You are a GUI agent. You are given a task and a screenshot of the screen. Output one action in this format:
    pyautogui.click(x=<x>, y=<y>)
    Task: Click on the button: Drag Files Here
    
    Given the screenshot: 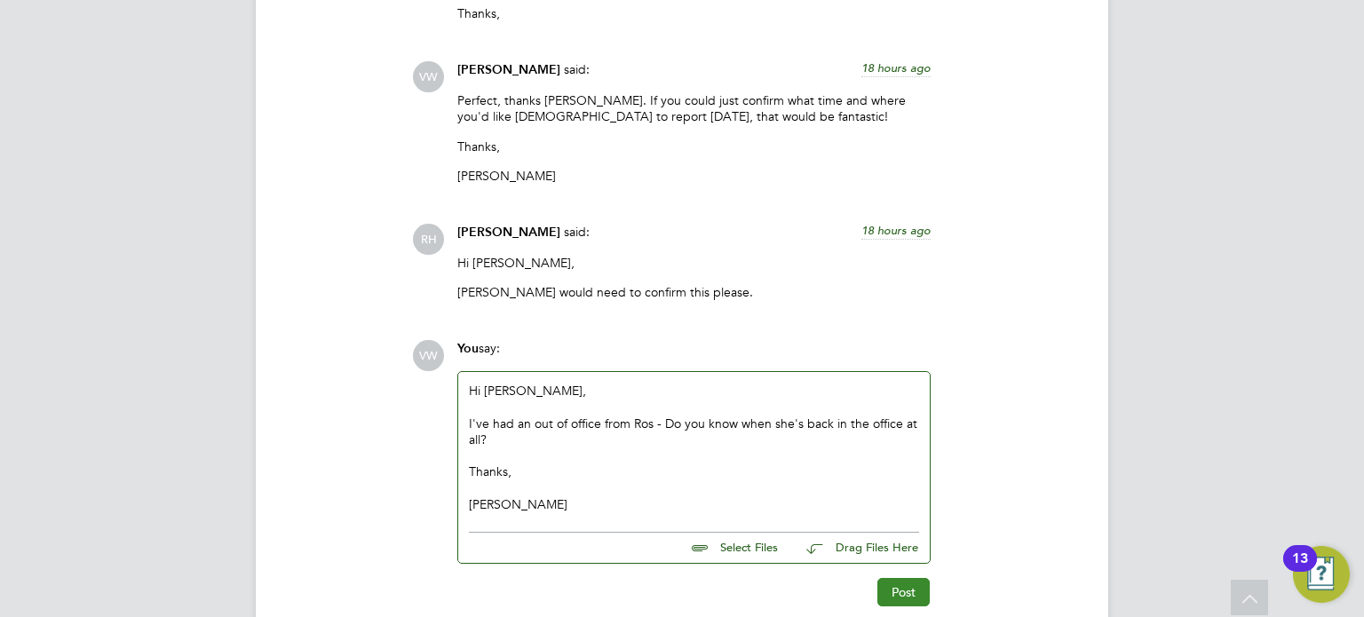 What is the action you would take?
    pyautogui.click(x=855, y=549)
    